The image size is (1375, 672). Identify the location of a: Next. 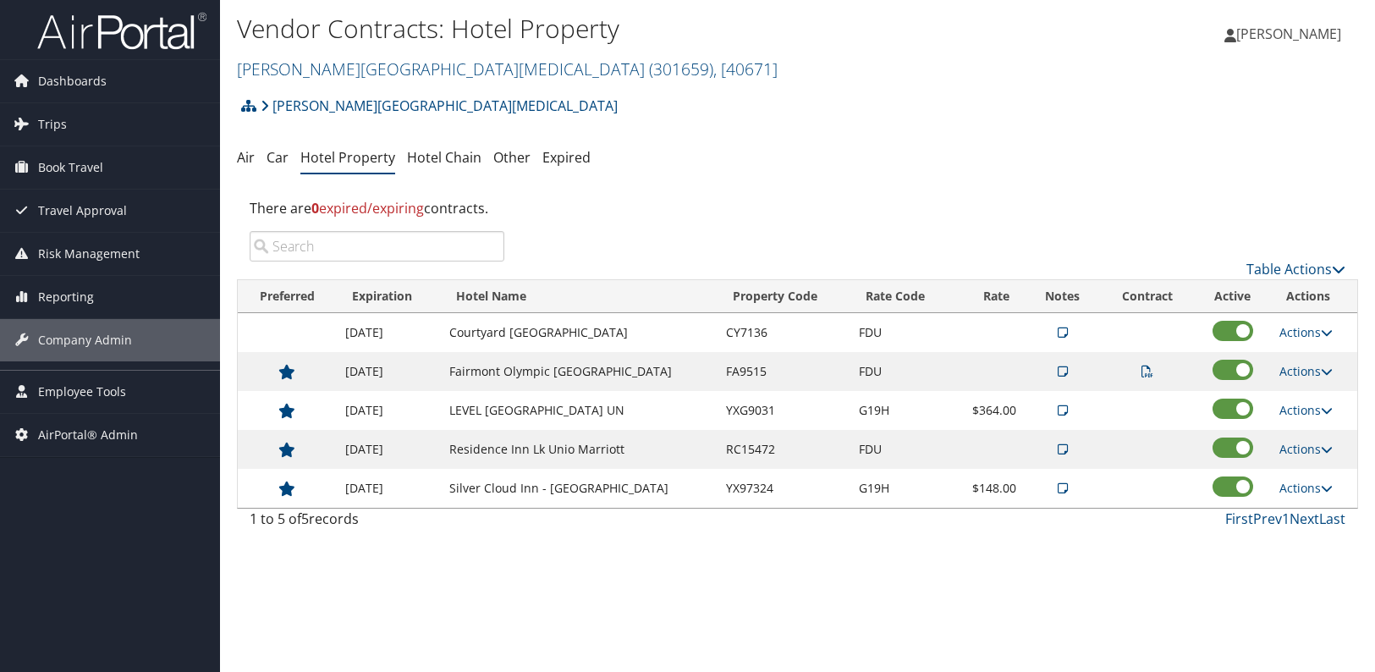
(1304, 519).